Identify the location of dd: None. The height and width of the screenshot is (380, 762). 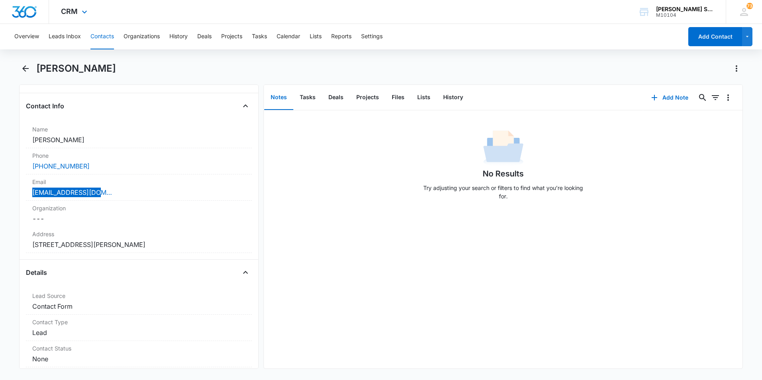
(139, 359).